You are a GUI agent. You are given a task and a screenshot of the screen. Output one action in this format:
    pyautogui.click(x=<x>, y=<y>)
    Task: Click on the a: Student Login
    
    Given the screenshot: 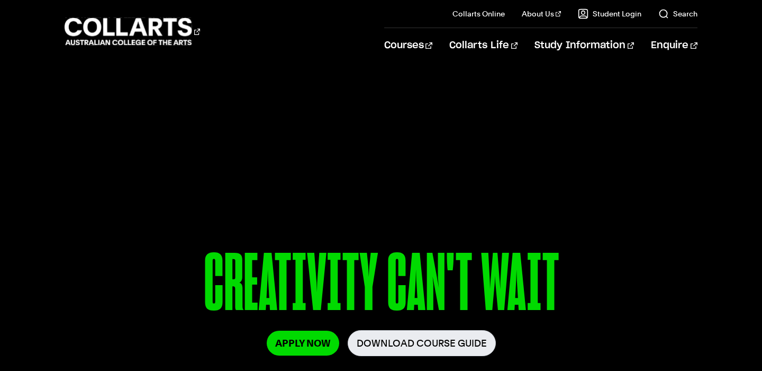 What is the action you would take?
    pyautogui.click(x=610, y=14)
    